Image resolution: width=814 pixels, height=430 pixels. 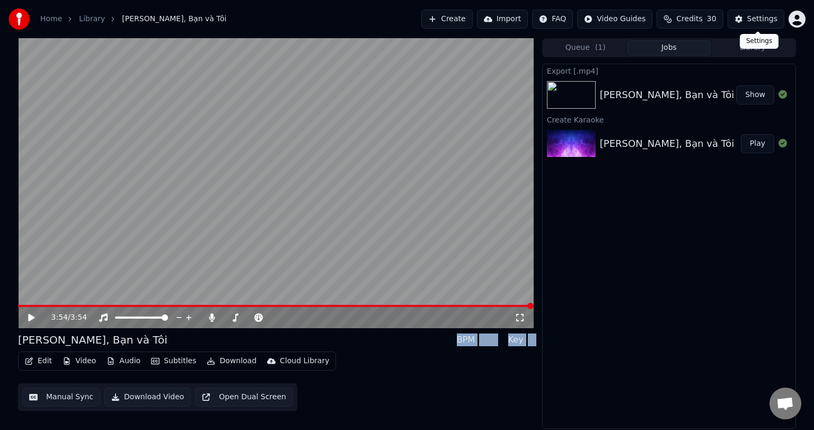 I want to click on a: Library, so click(x=92, y=19).